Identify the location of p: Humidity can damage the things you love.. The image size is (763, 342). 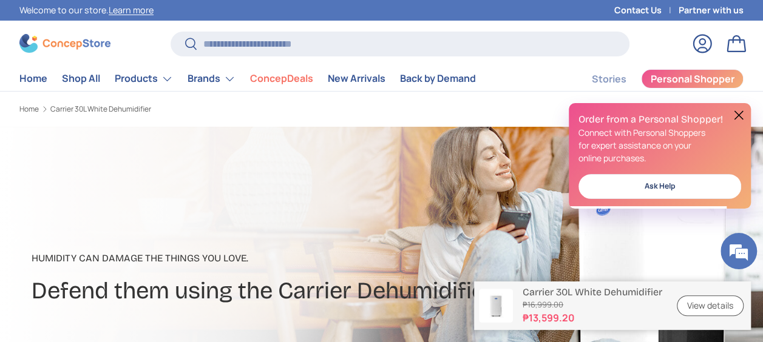
(263, 258).